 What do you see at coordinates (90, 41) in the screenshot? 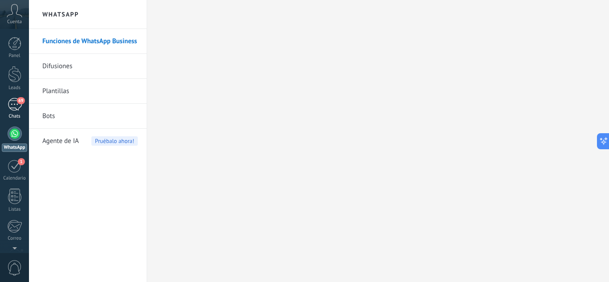
I see `a: Funciones de WhatsApp Business` at bounding box center [90, 41].